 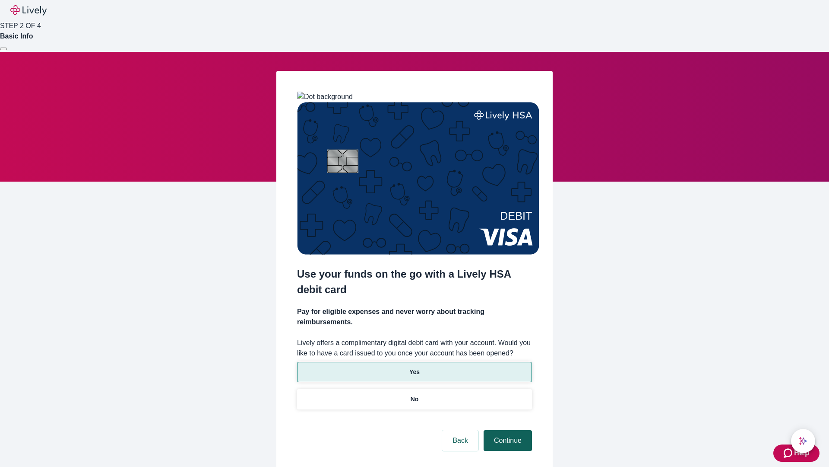 I want to click on img: Dot background, so click(x=325, y=97).